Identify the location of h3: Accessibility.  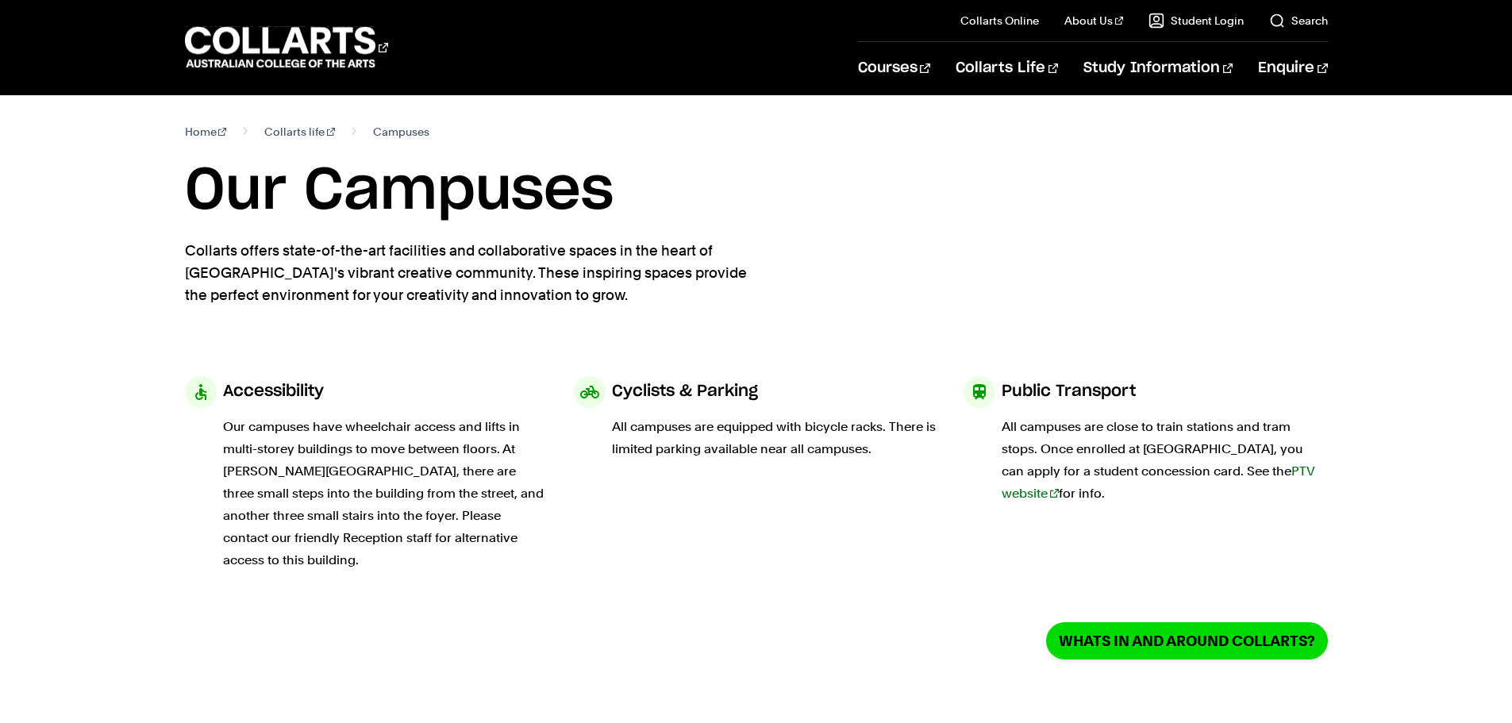
(273, 391).